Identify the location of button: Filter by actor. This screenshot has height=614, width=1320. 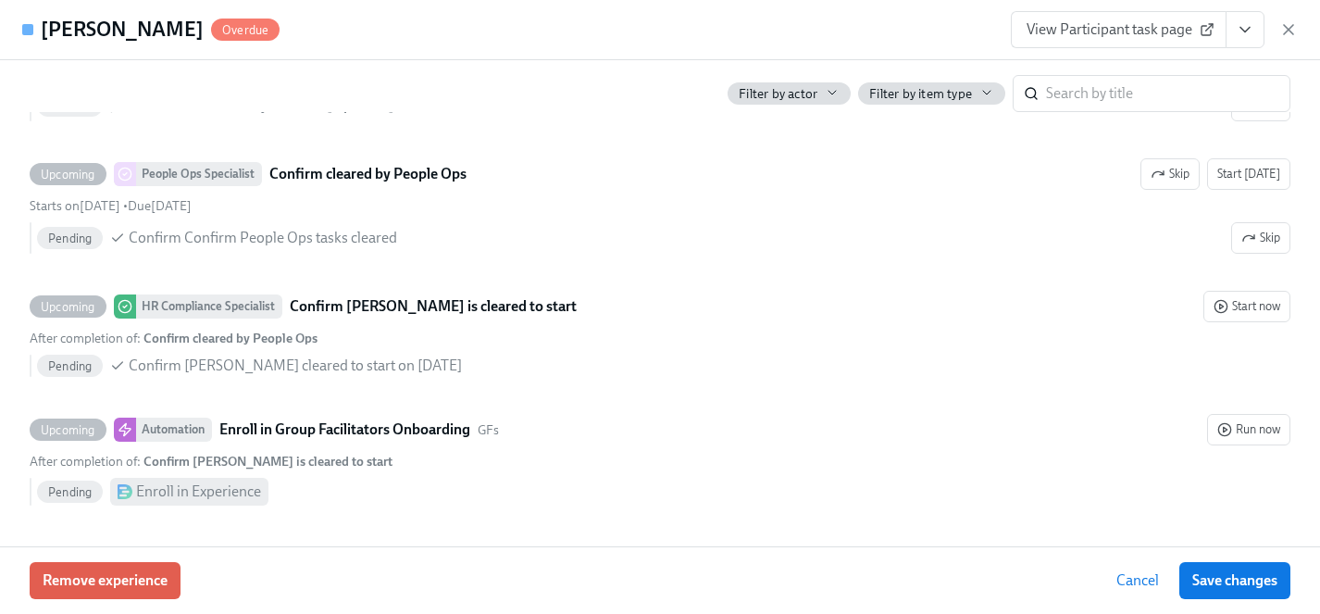
(789, 93).